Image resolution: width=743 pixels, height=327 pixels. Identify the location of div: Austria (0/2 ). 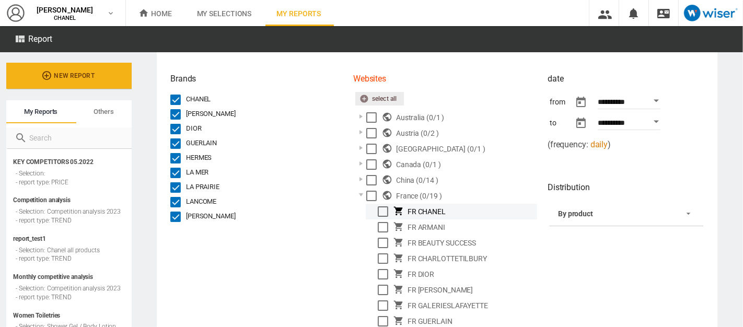
(465, 133).